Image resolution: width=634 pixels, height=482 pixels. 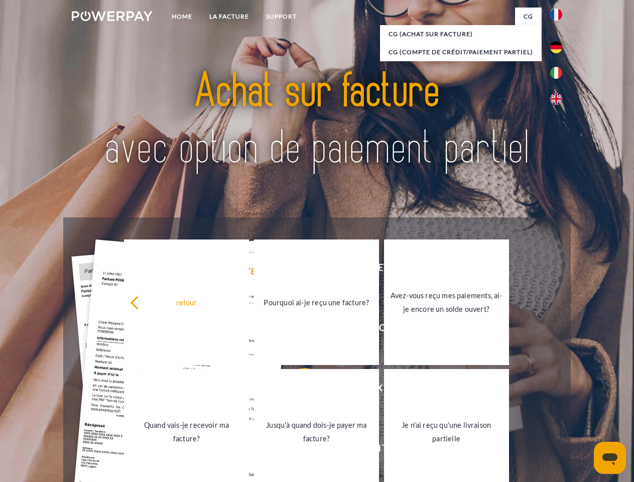 I want to click on a: CG, so click(x=528, y=17).